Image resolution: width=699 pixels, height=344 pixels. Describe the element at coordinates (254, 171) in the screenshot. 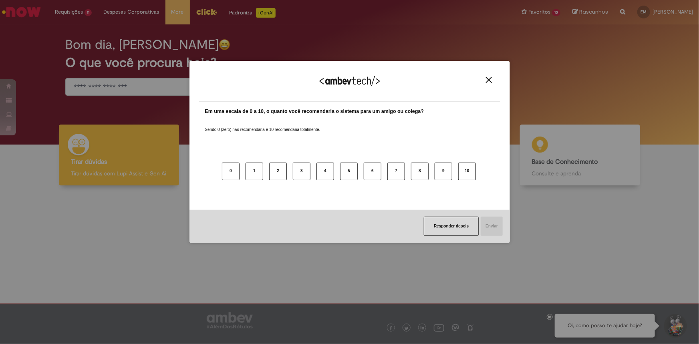

I see `button: 1` at that location.